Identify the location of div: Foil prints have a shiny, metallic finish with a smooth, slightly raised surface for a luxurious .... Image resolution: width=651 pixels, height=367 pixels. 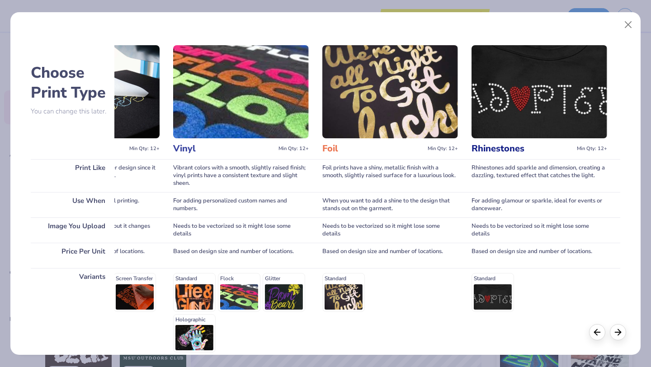
(390, 175).